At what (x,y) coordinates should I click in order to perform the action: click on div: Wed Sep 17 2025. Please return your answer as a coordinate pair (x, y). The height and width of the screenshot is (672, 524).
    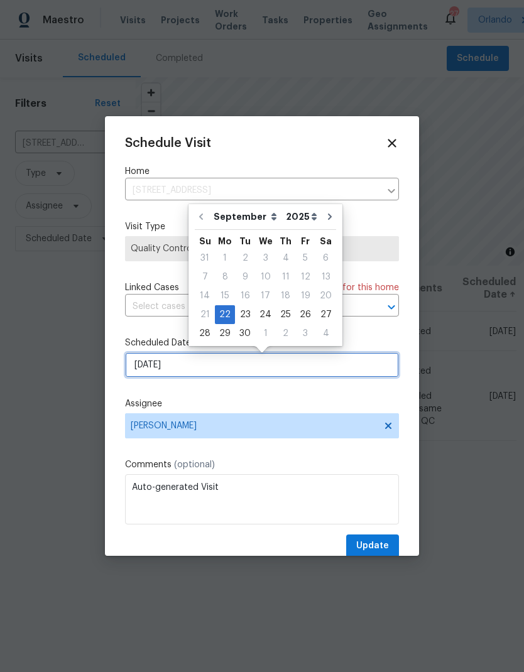
    Looking at the image, I should click on (265, 296).